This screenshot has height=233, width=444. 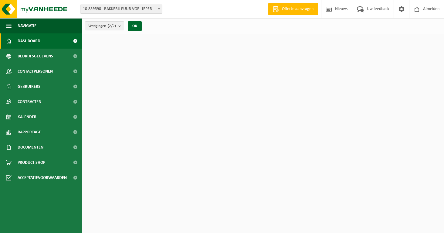 I want to click on span: Documenten, so click(x=30, y=147).